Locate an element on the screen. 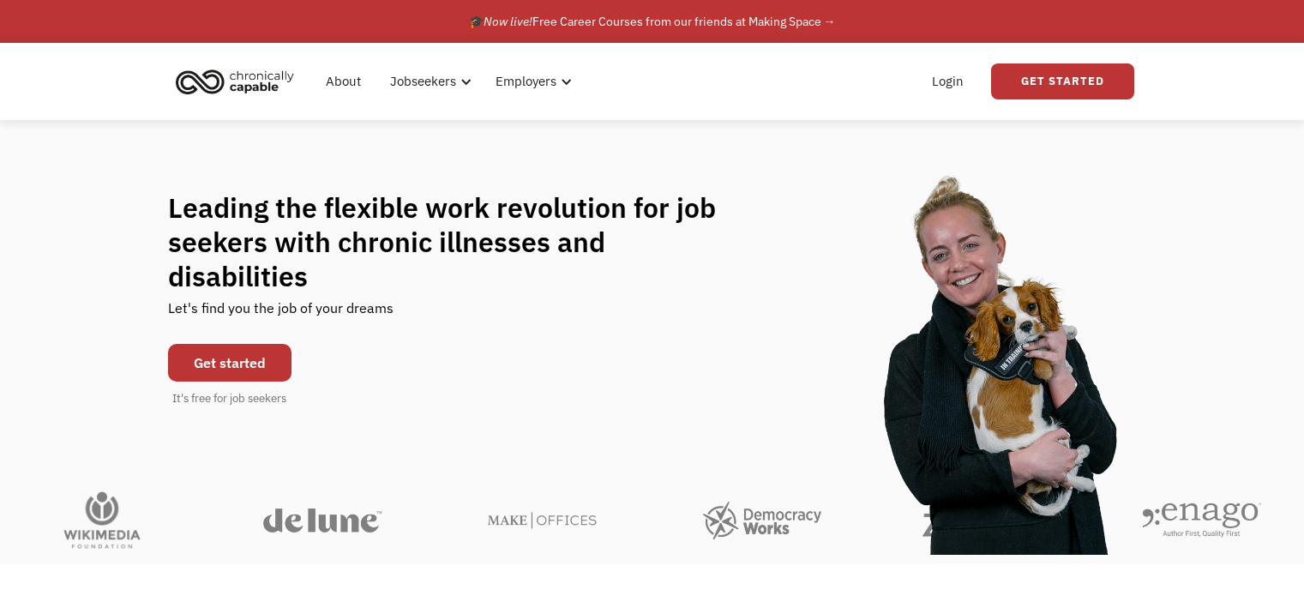 The image size is (1304, 596). a: Login is located at coordinates (947, 81).